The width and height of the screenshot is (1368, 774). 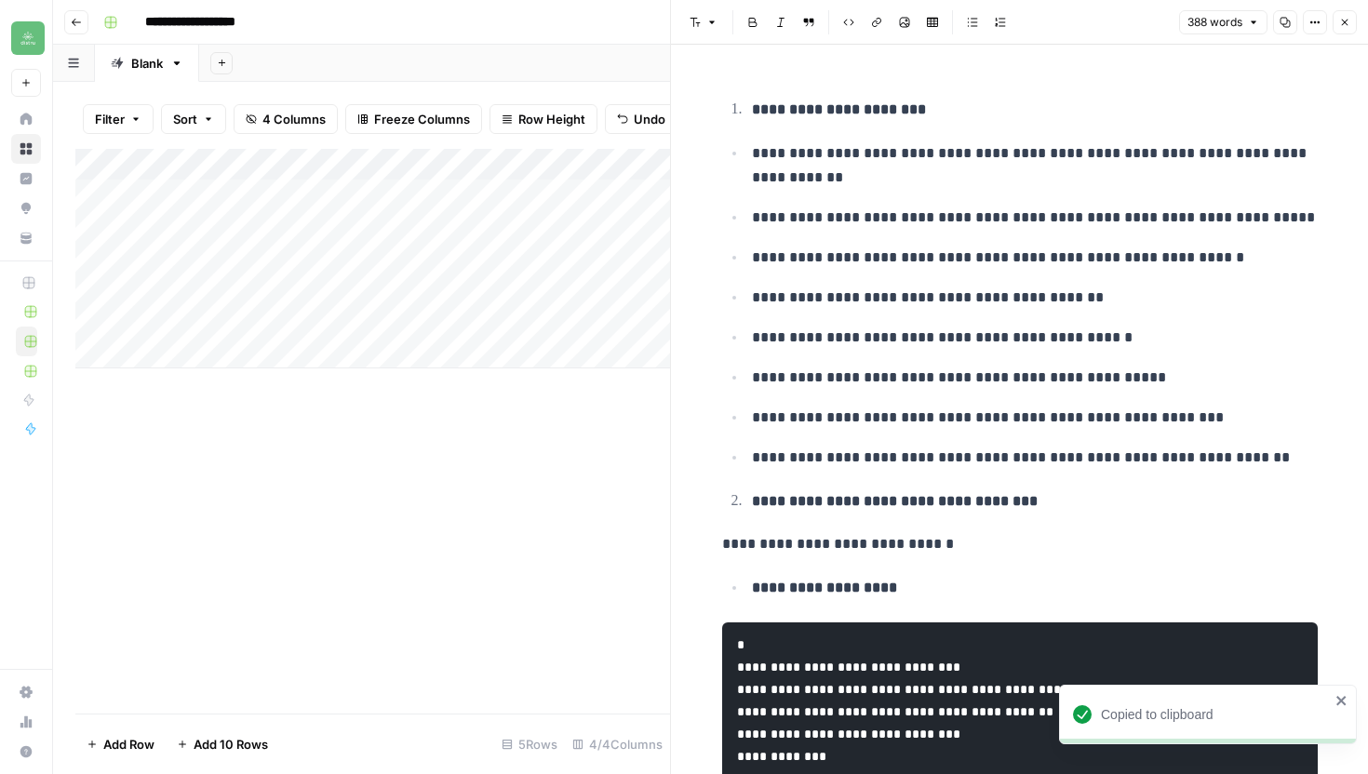 What do you see at coordinates (222, 744) in the screenshot?
I see `button: Add 10 Rows` at bounding box center [222, 744].